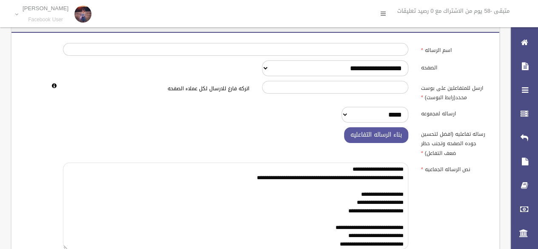  Describe the element at coordinates (454, 113) in the screenshot. I see `label: ارساله لمجموعه` at that location.